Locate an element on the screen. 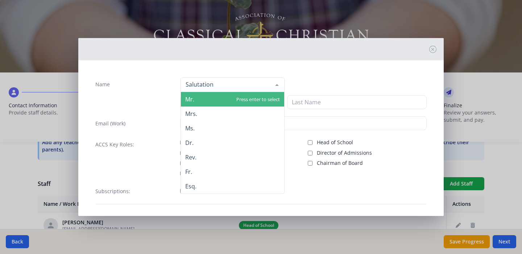  input: Director of Admissions is located at coordinates (310, 153).